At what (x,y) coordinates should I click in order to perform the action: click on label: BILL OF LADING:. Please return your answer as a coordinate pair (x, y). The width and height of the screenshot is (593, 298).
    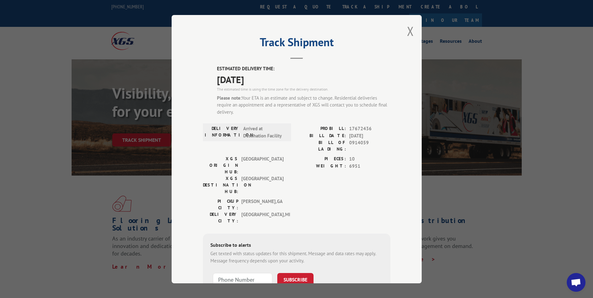
    Looking at the image, I should click on (321, 146).